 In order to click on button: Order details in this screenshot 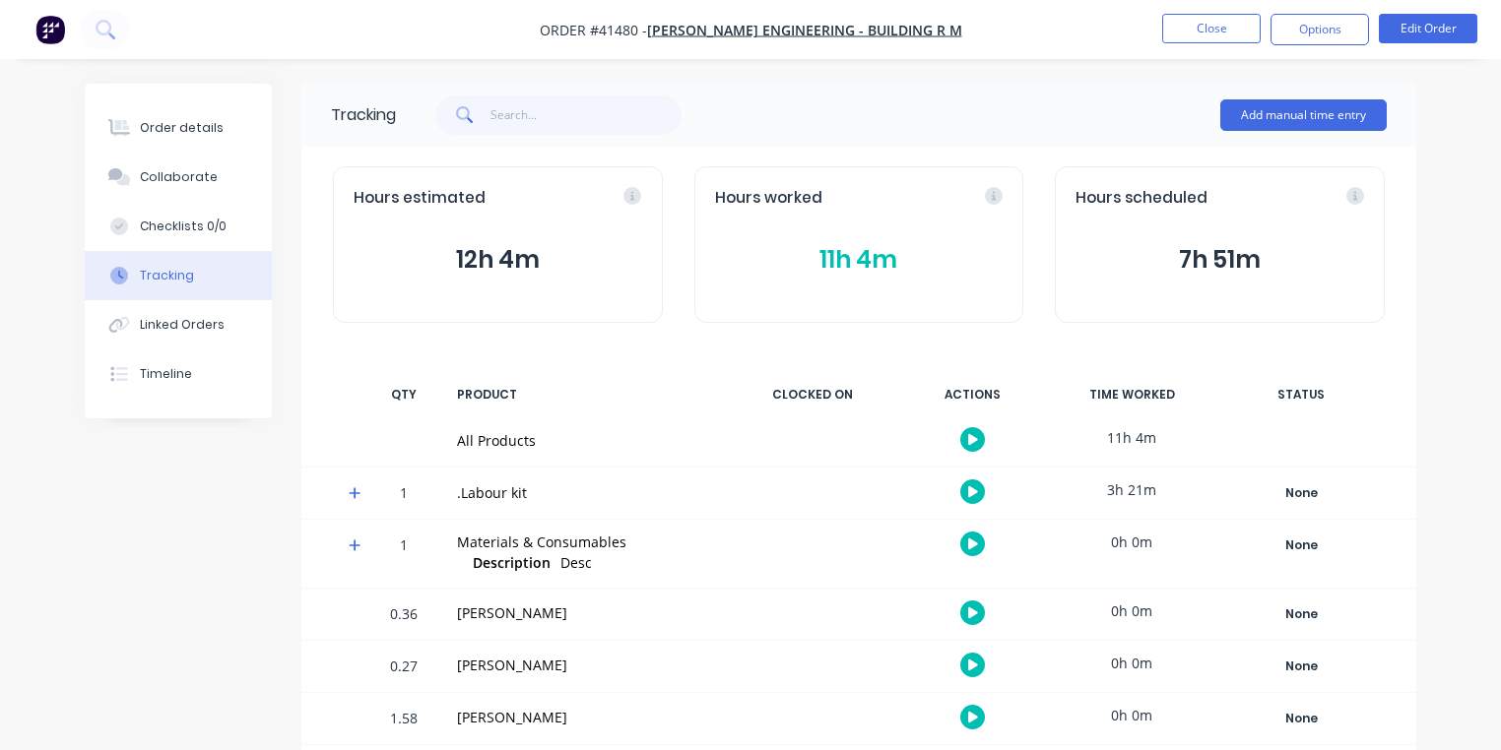, I will do `click(178, 128)`.